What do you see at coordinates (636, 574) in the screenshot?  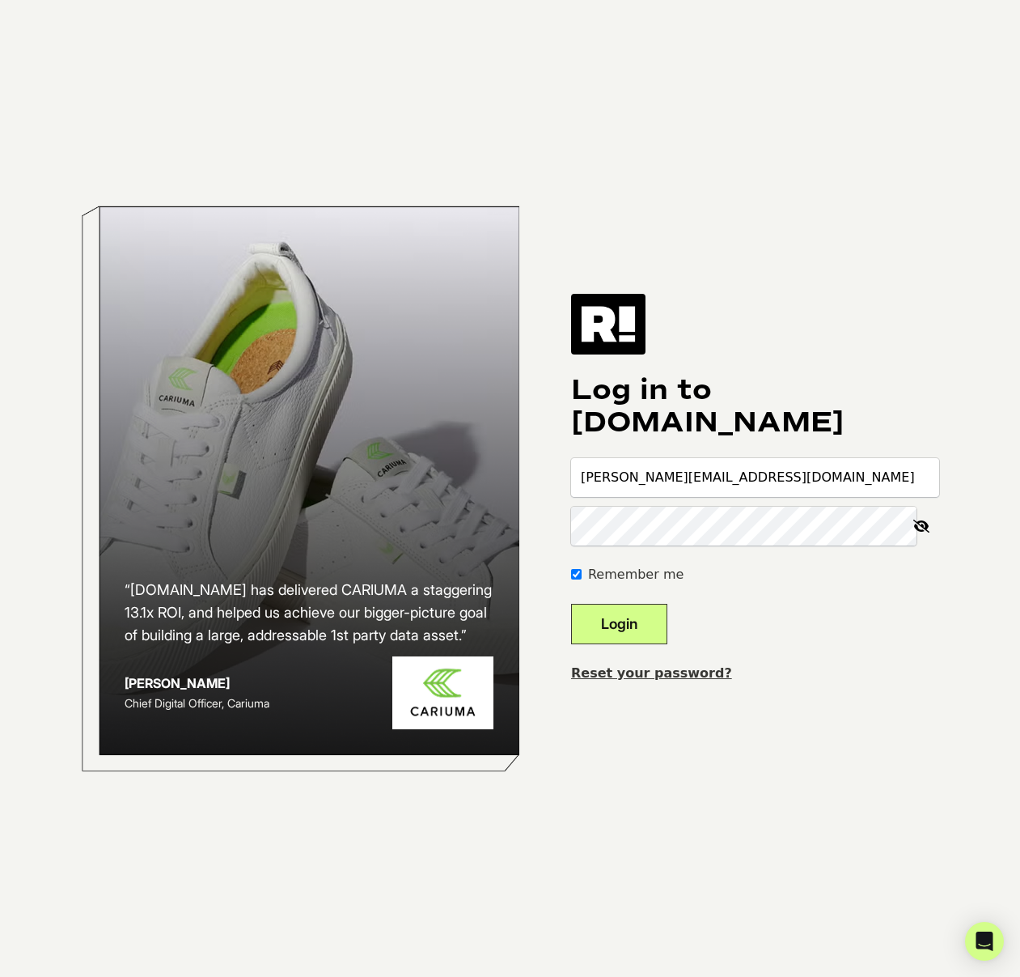 I see `label: Remember me` at bounding box center [636, 574].